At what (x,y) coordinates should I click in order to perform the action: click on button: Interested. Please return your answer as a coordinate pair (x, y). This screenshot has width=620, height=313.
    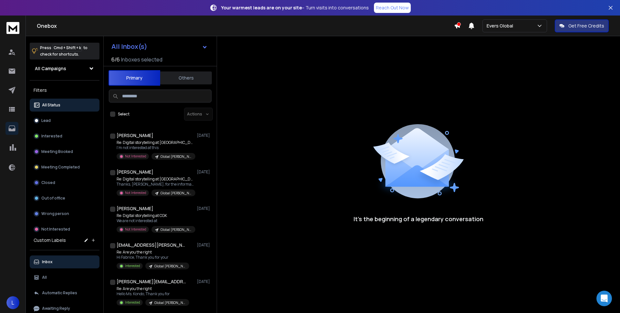
    Looking at the image, I should click on (65, 136).